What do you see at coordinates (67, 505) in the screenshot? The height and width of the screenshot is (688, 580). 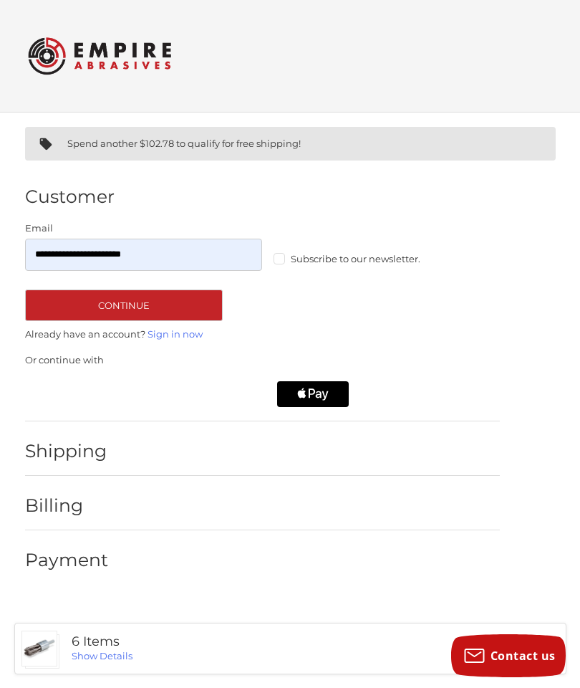 I see `h2: Billing` at bounding box center [67, 505].